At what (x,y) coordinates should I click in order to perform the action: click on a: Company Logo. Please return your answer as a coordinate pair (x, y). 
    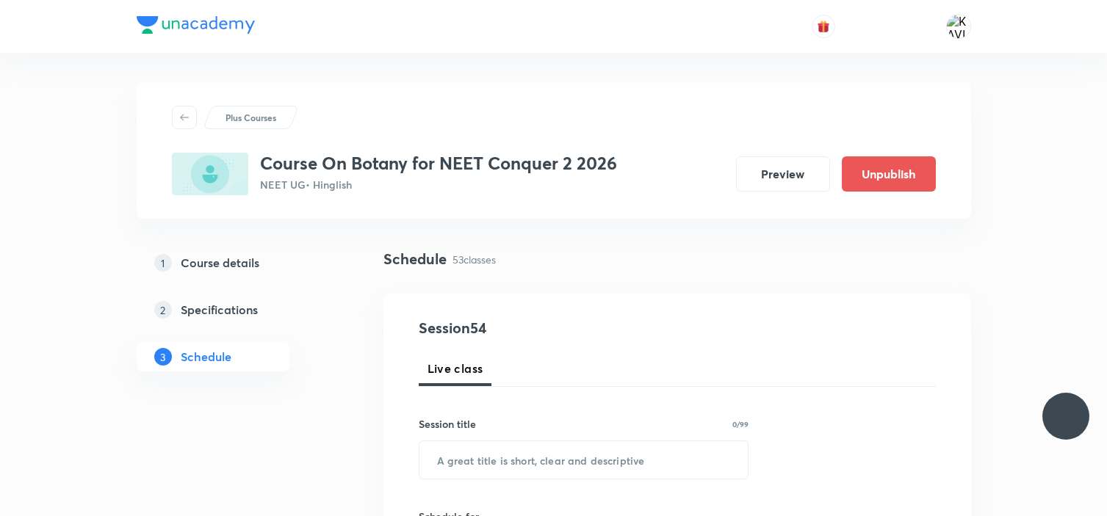
    Looking at the image, I should click on (195, 26).